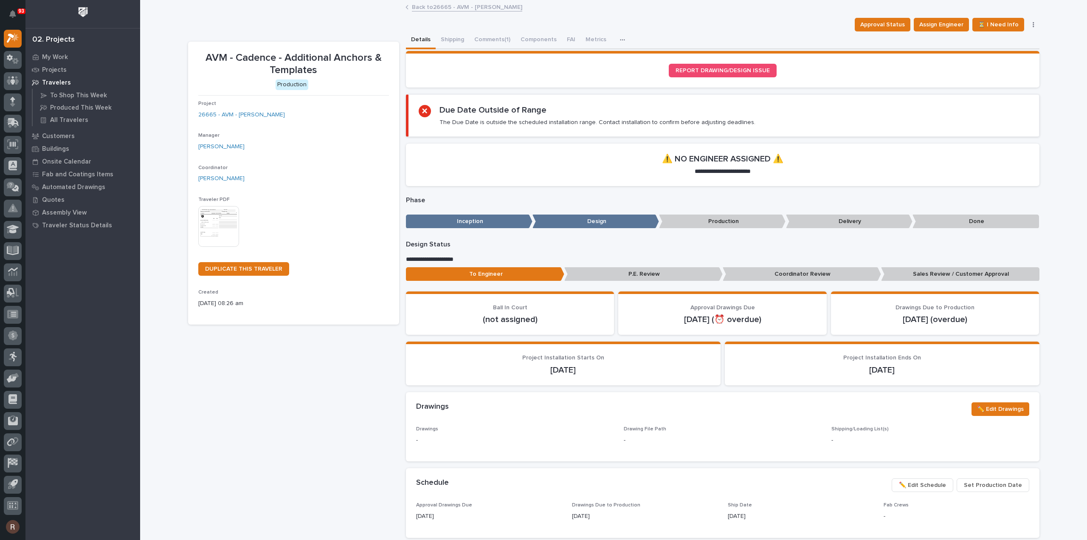 Image resolution: width=1087 pixels, height=540 pixels. Describe the element at coordinates (81, 108) in the screenshot. I see `p: Produced This Week` at that location.